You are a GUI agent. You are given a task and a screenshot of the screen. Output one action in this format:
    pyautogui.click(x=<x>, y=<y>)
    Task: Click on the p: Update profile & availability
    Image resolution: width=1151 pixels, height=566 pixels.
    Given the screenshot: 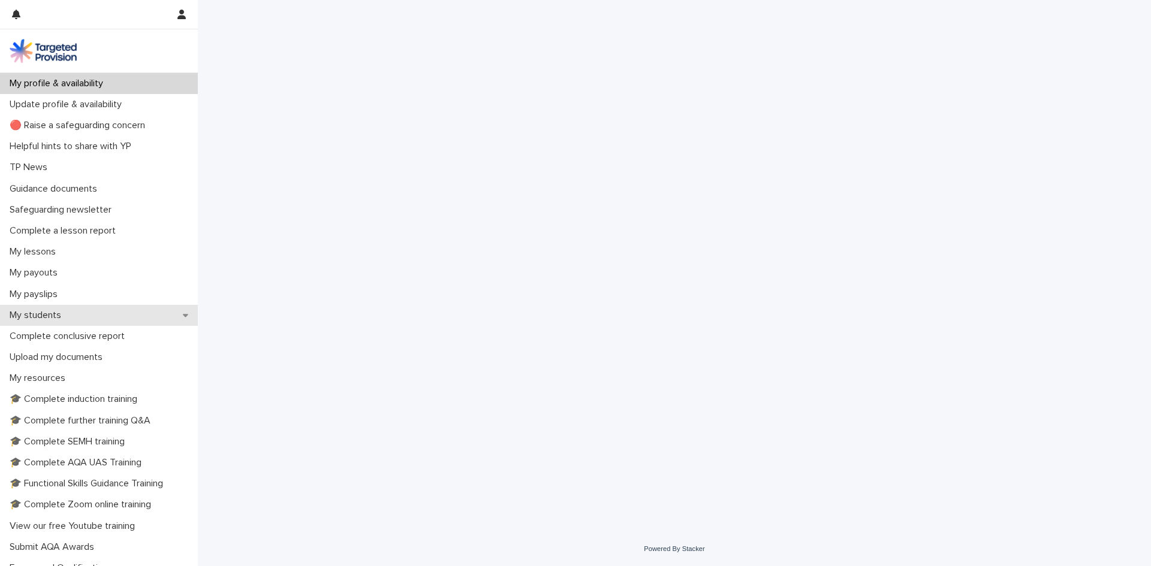 What is the action you would take?
    pyautogui.click(x=68, y=104)
    